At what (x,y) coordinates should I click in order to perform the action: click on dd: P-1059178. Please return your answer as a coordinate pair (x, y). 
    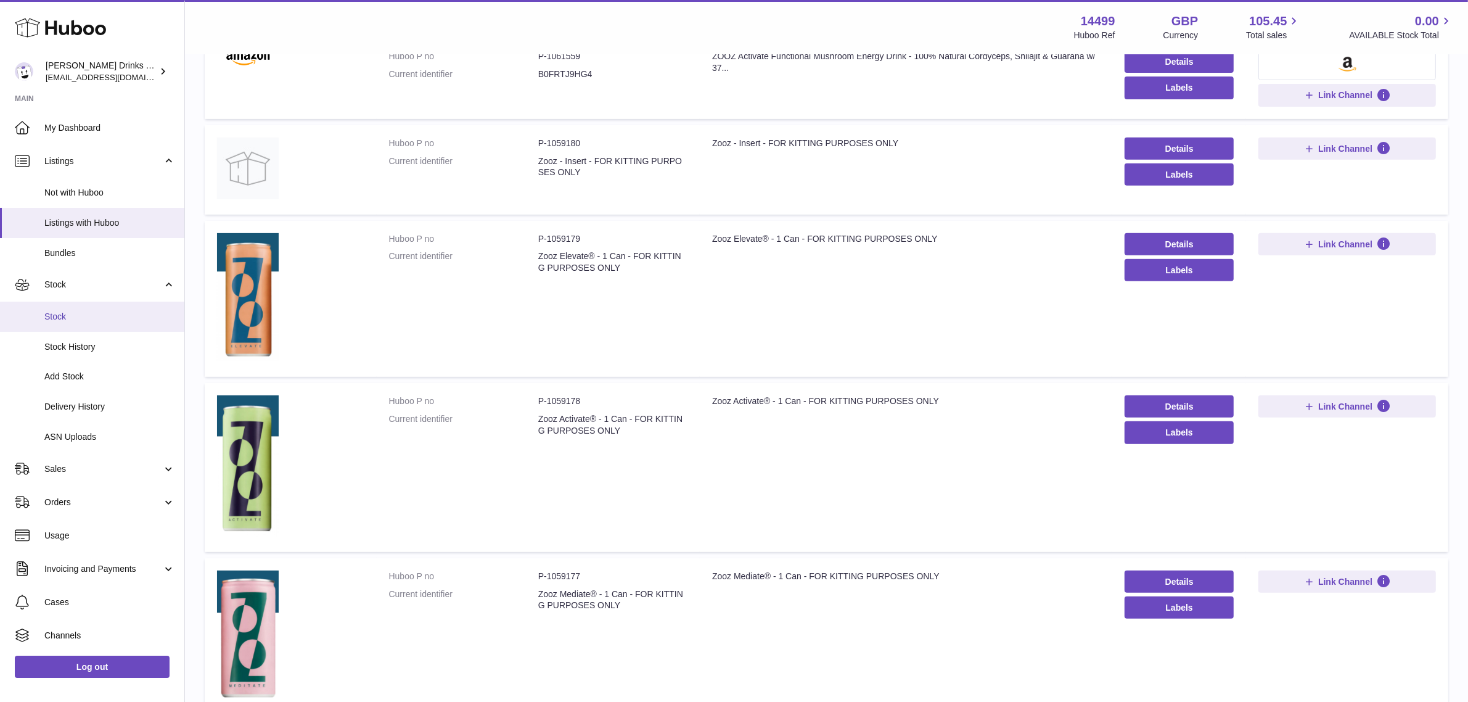
    Looking at the image, I should click on (613, 401).